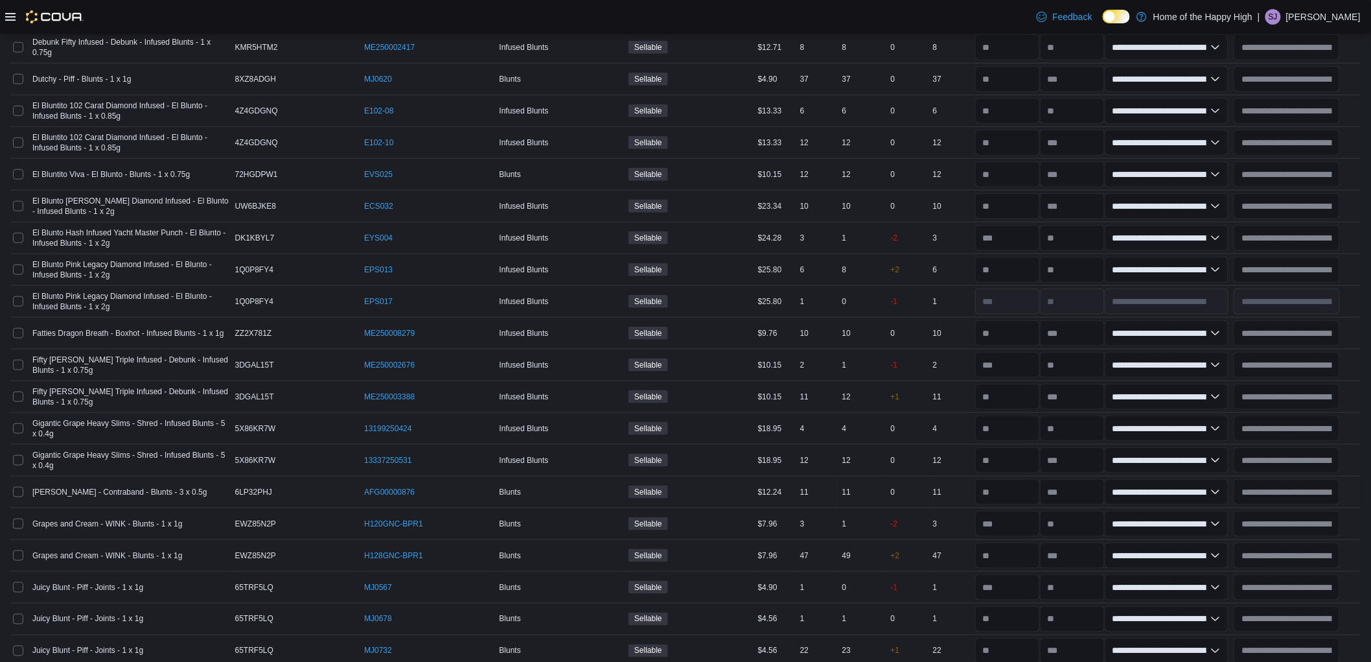 The width and height of the screenshot is (1371, 662). I want to click on a: ME250008279, so click(390, 333).